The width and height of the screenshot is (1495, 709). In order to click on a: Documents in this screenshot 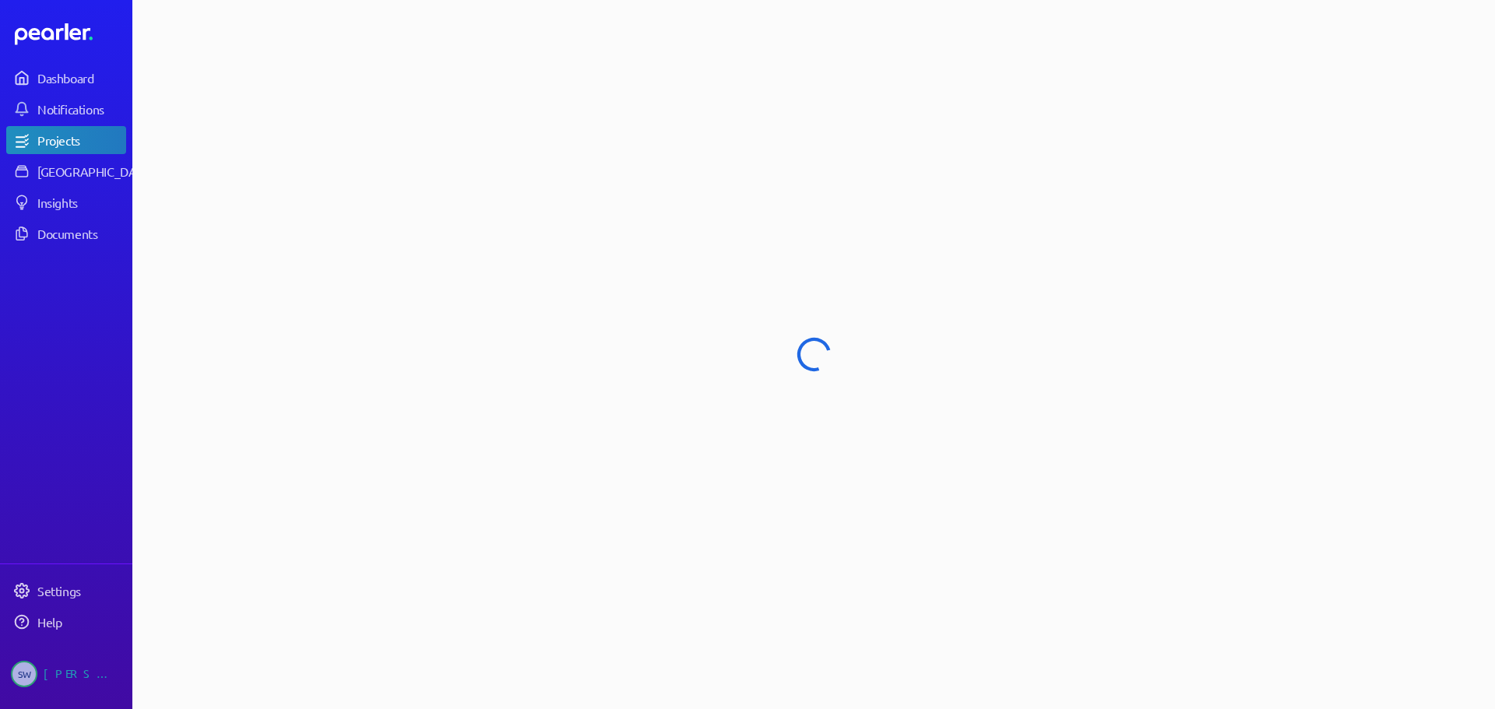, I will do `click(66, 234)`.